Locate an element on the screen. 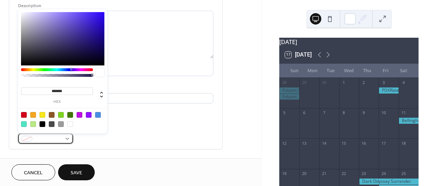 This screenshot has width=436, height=186. div: #4A90E2 is located at coordinates (98, 115).